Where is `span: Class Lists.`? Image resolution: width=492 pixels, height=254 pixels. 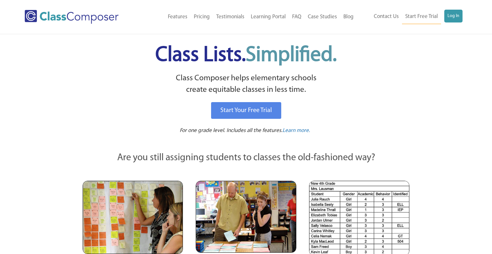
span: Class Lists. is located at coordinates (246, 55).